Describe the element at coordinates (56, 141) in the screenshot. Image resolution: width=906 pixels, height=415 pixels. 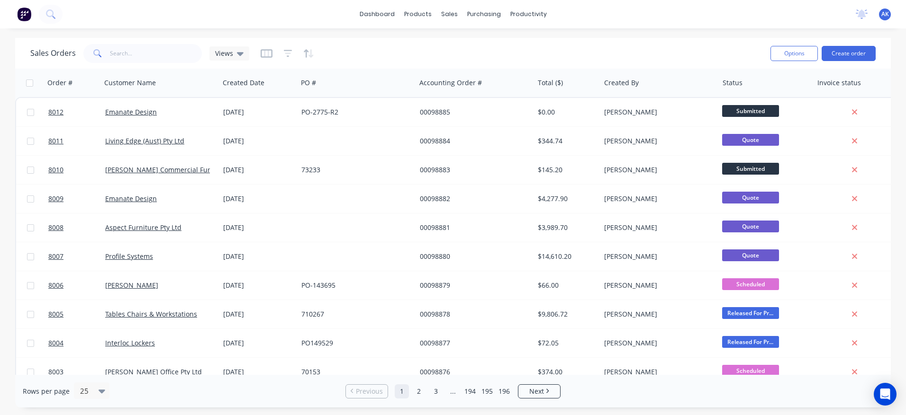
I see `span: 8011` at that location.